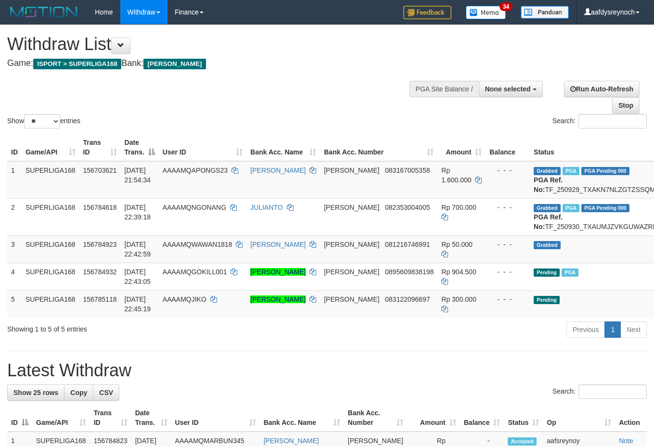 The height and width of the screenshot is (447, 654). Describe the element at coordinates (459, 299) in the screenshot. I see `span: Rp 300.000` at that location.